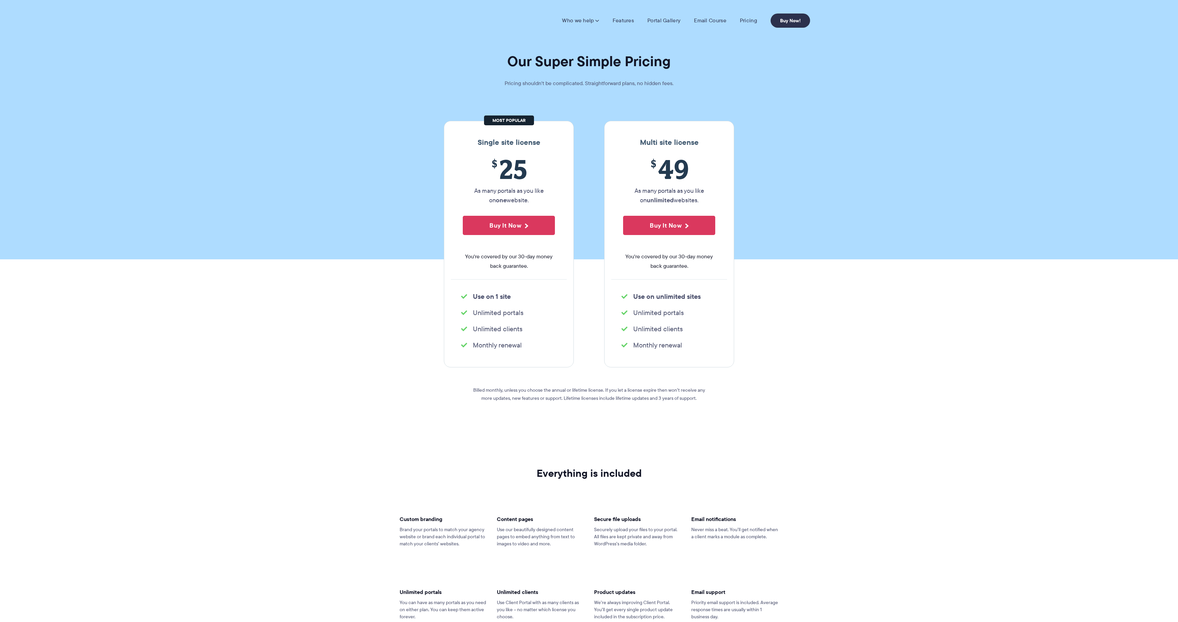 The height and width of the screenshot is (622, 1178). I want to click on strong: Use on unlimited sites, so click(667, 296).